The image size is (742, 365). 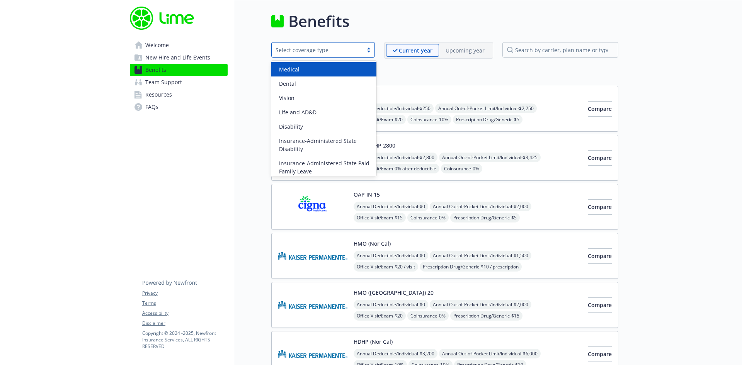 What do you see at coordinates (430, 119) in the screenshot?
I see `span: Coinsurance - 10%` at bounding box center [430, 119].